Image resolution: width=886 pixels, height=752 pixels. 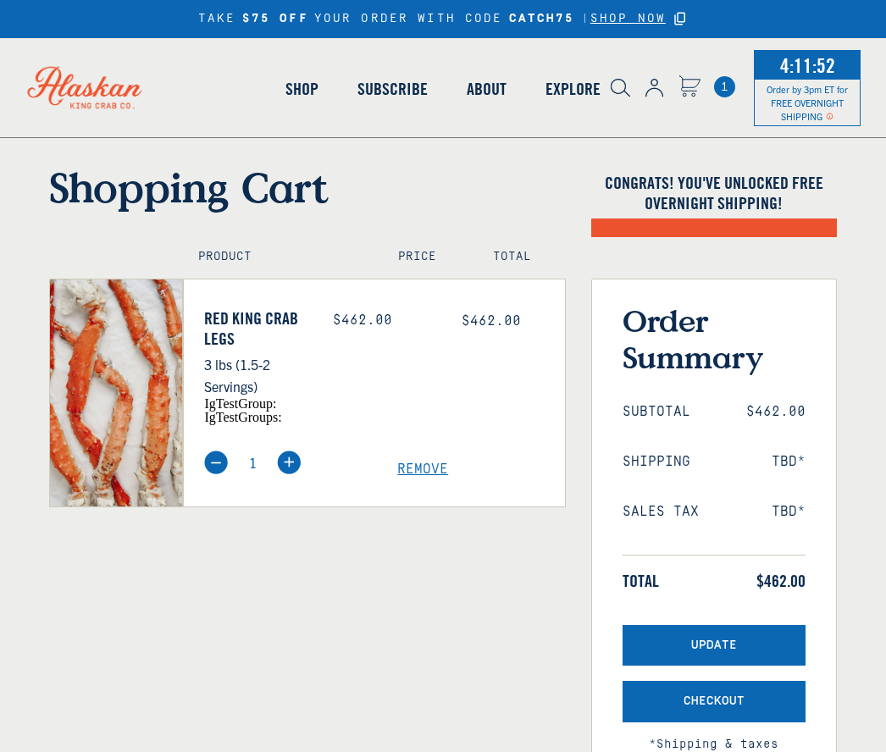 I want to click on a: Remove, so click(x=481, y=469).